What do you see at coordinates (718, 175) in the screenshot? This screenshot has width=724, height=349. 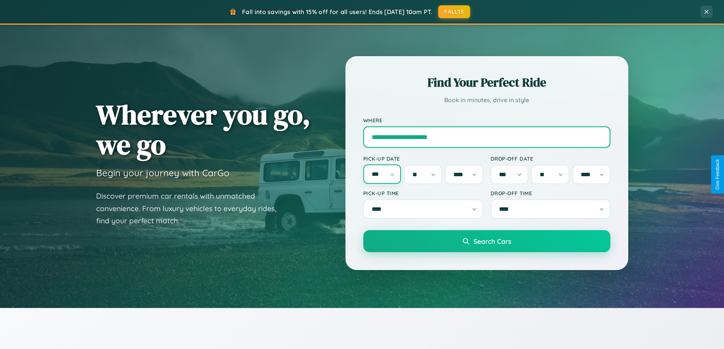 I see `div: Give Feedback` at bounding box center [718, 175].